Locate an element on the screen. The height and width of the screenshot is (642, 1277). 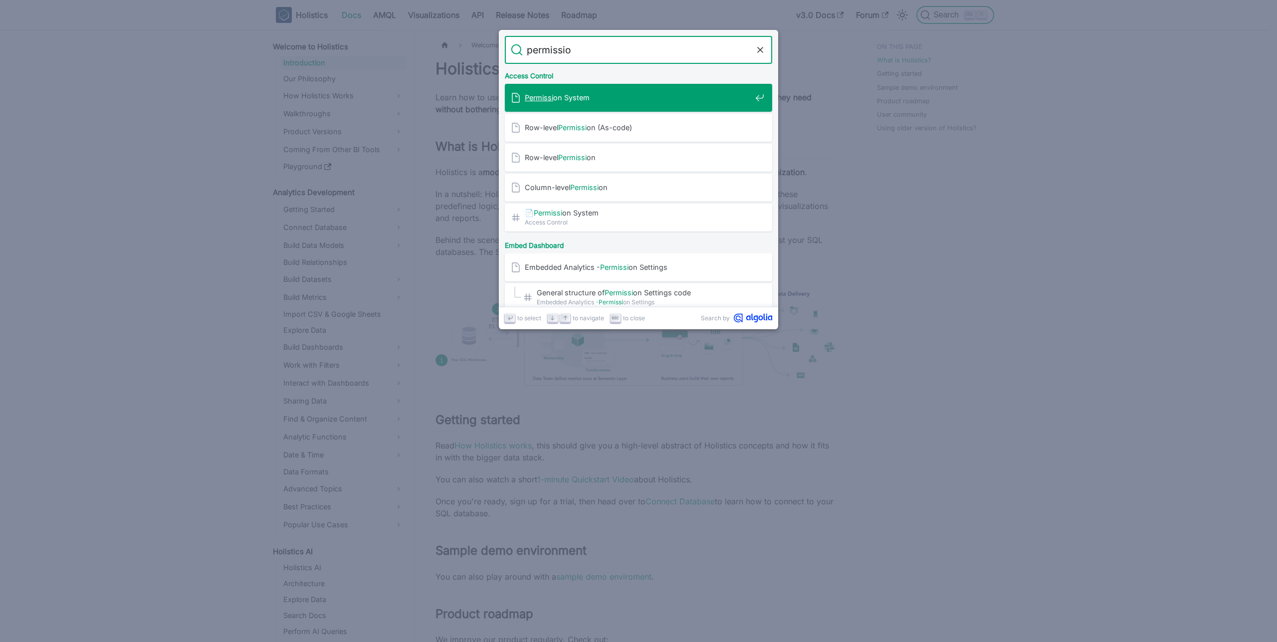
a: Row-levelPermission is located at coordinates (638, 158).